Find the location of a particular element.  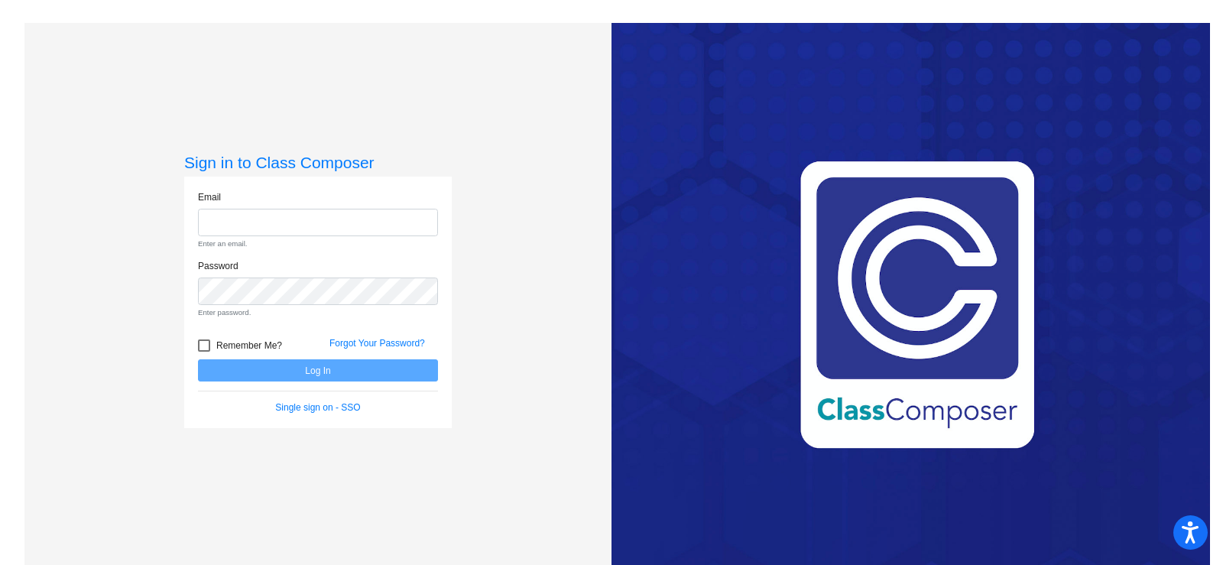

h3: Sign in to Class Composer is located at coordinates (318, 162).